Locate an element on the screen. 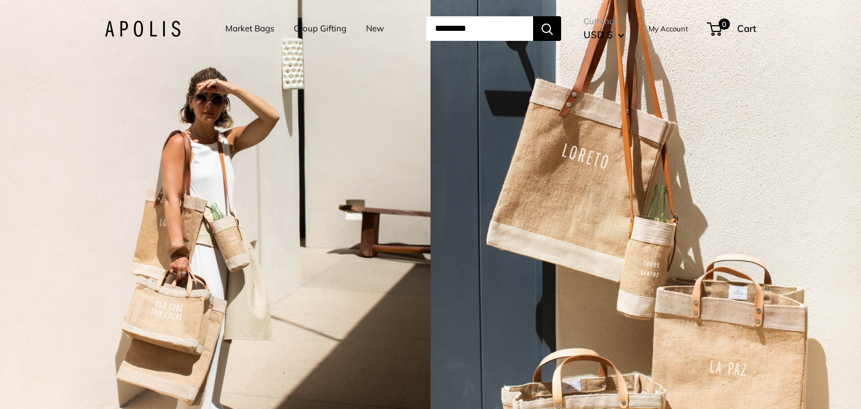 The image size is (861, 409). a: Market Bags is located at coordinates (249, 29).